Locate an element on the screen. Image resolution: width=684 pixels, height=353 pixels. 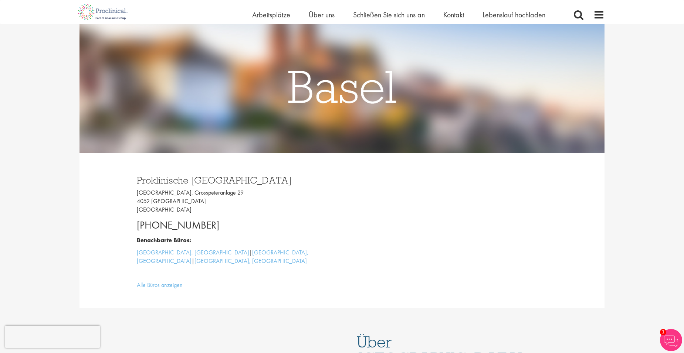
span: Lebenslauf hochladen is located at coordinates (514, 15).